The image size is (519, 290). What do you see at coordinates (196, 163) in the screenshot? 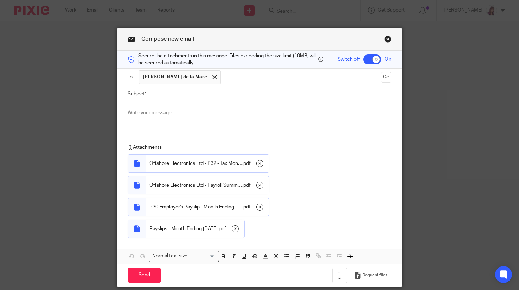
I see `span: Offshore Electronics Ltd - P32 - Tax Months 1 to 5` at bounding box center [196, 163].